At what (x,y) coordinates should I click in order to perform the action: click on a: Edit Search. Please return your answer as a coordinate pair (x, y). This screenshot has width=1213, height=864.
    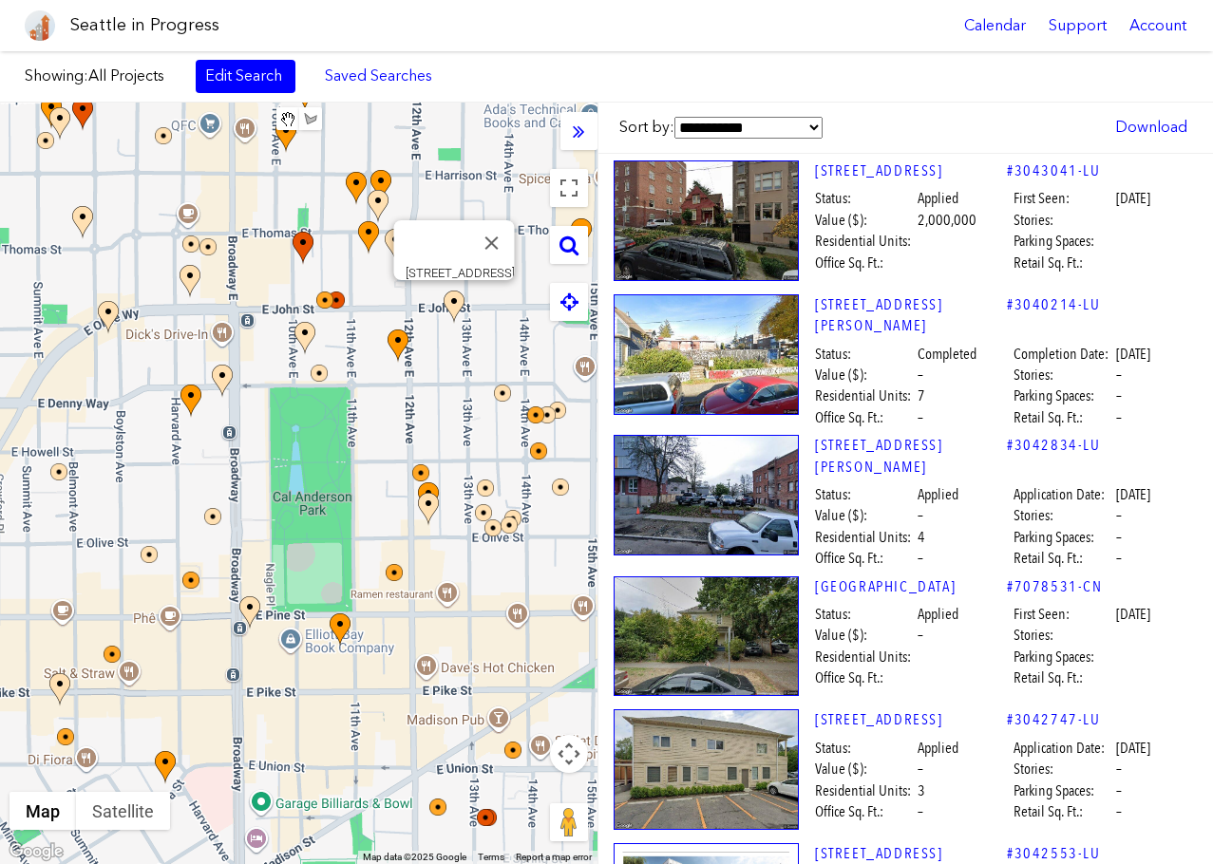
    Looking at the image, I should click on (245, 76).